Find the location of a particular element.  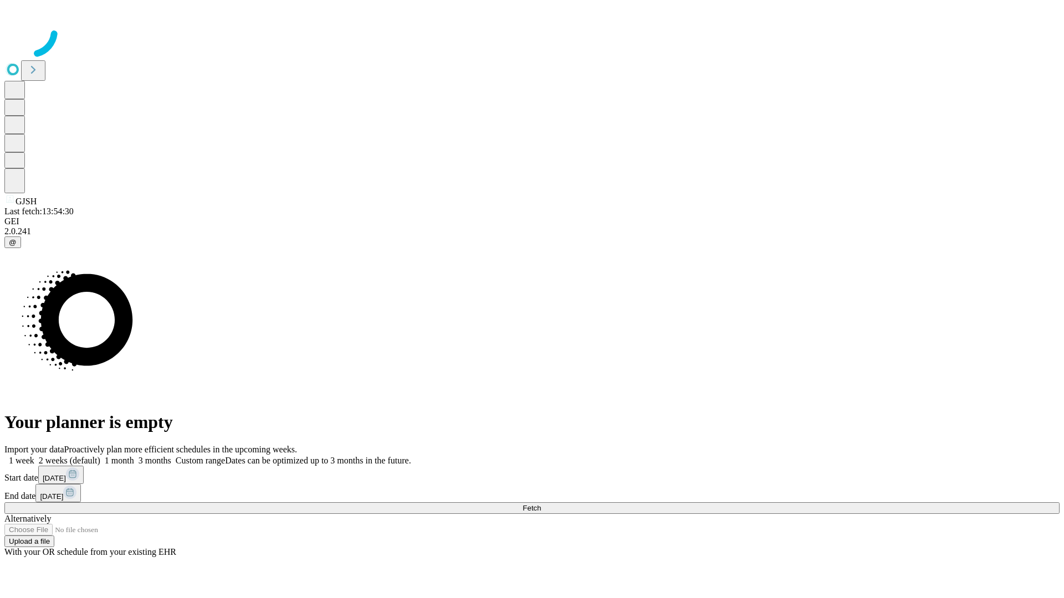

span: 1 month is located at coordinates (119, 460).